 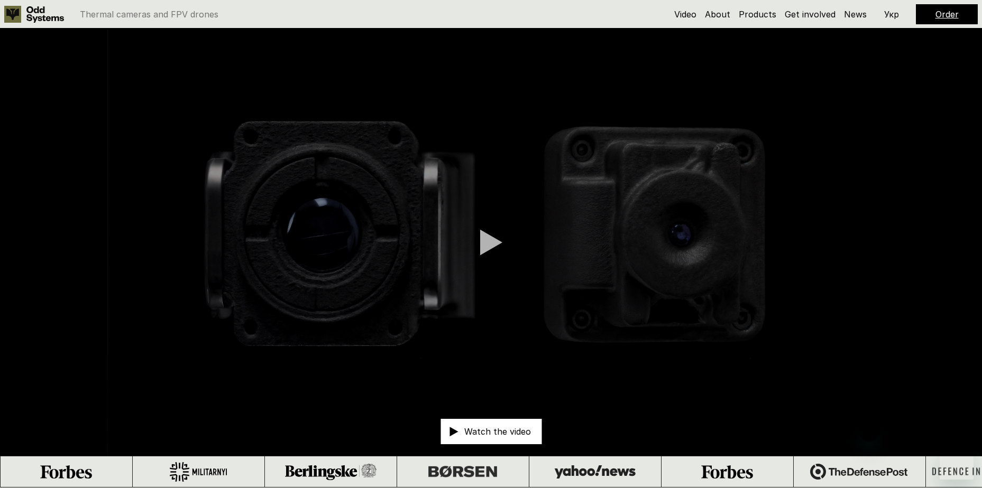 I want to click on p: Thermal cameras and FPV drones, so click(x=149, y=14).